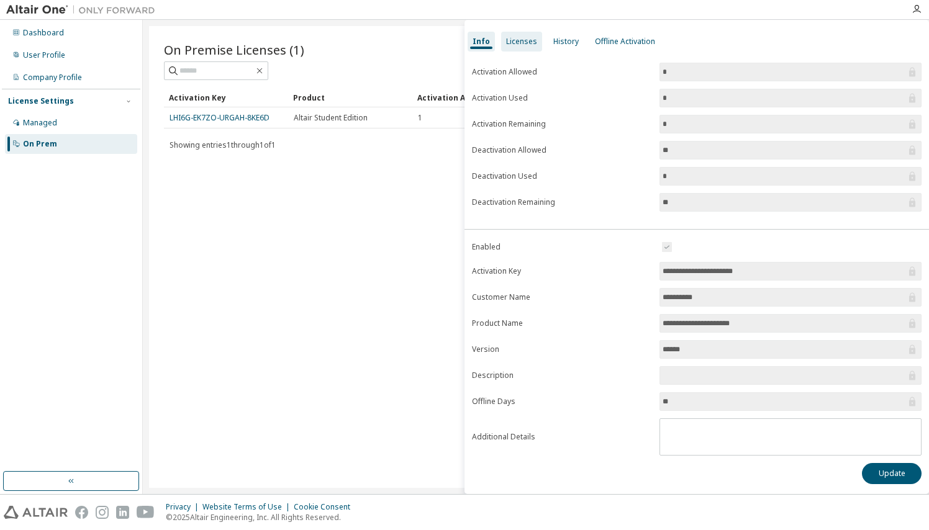 The image size is (929, 530). I want to click on label: Activation Used, so click(562, 98).